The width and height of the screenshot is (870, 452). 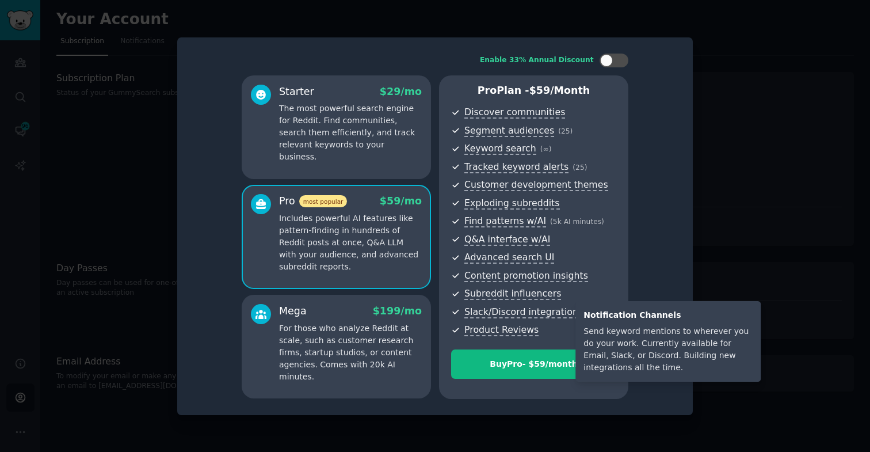 I want to click on span: Keyword search, so click(x=500, y=148).